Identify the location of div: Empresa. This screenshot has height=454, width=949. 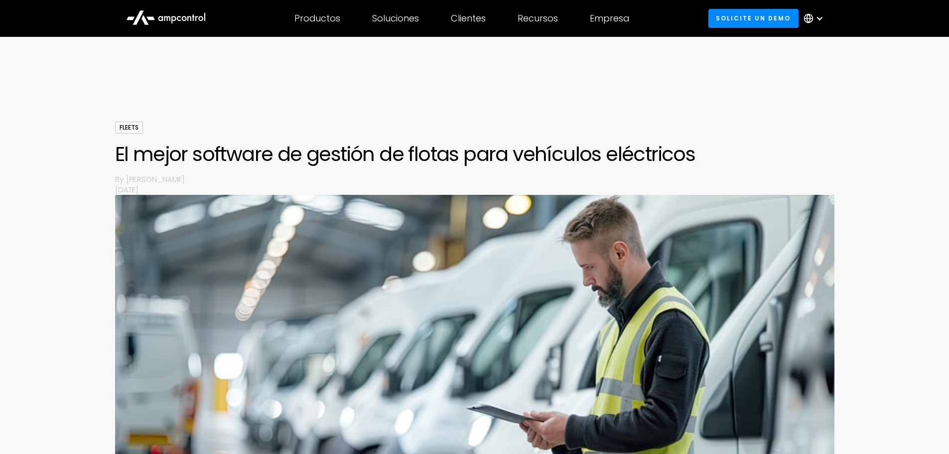
(609, 18).